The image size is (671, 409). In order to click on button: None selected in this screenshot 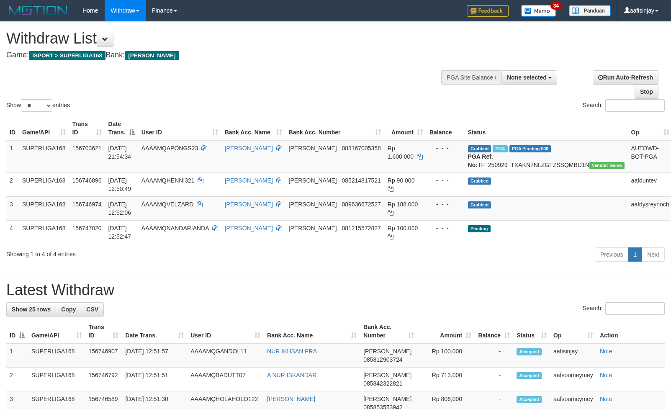, I will do `click(529, 77)`.